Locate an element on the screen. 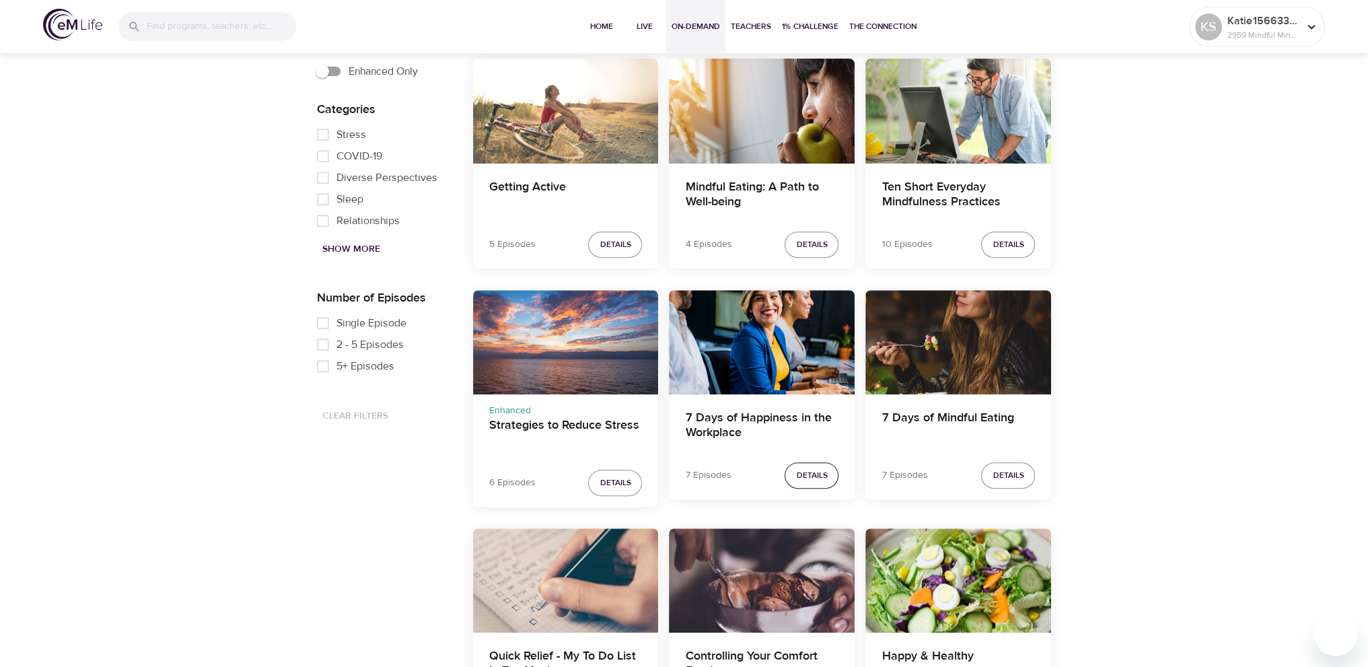 This screenshot has width=1368, height=667. span: Single Episode is located at coordinates (371, 323).